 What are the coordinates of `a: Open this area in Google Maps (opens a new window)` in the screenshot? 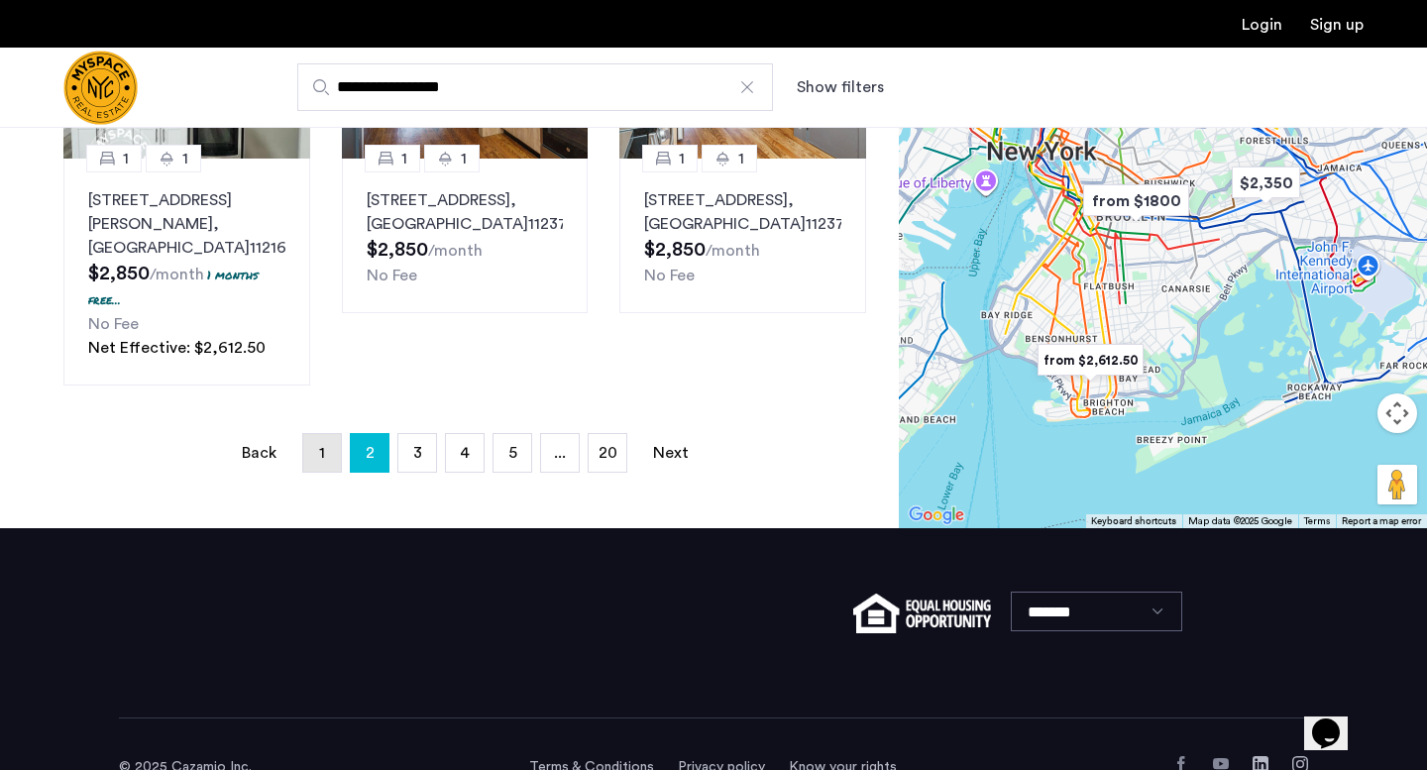 It's located at (937, 515).